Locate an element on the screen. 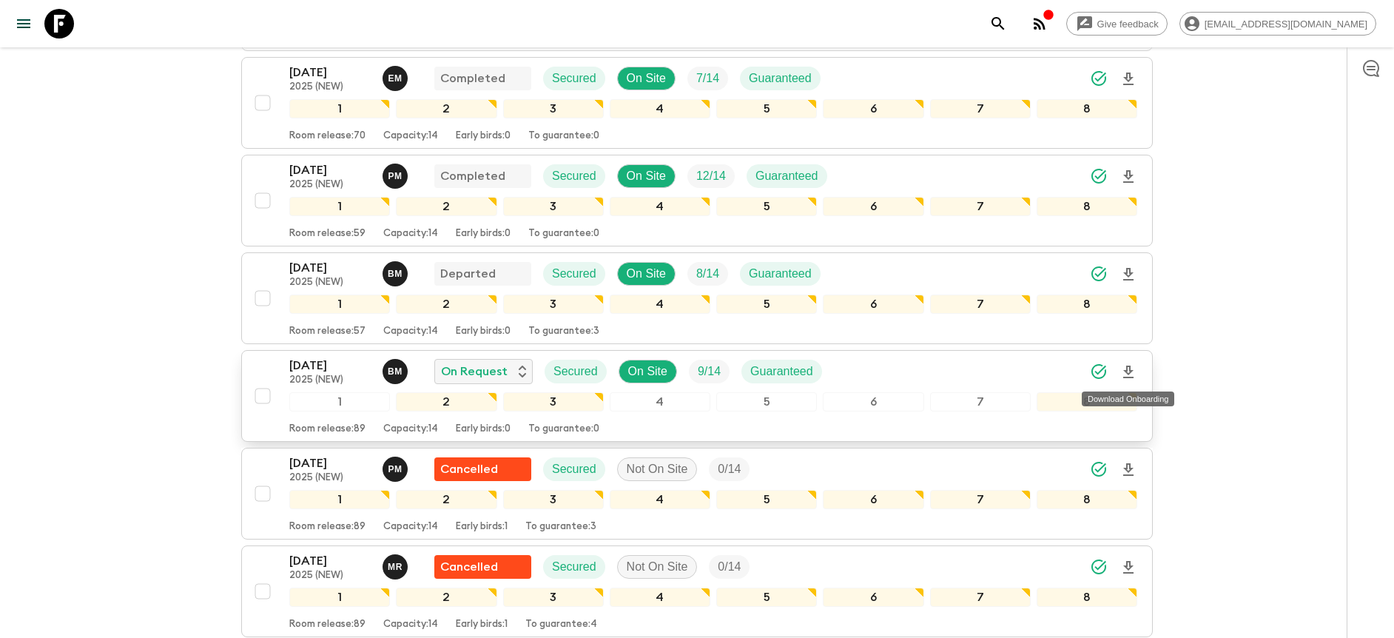 Image resolution: width=1394 pixels, height=638 pixels. button: PM is located at coordinates (397, 469).